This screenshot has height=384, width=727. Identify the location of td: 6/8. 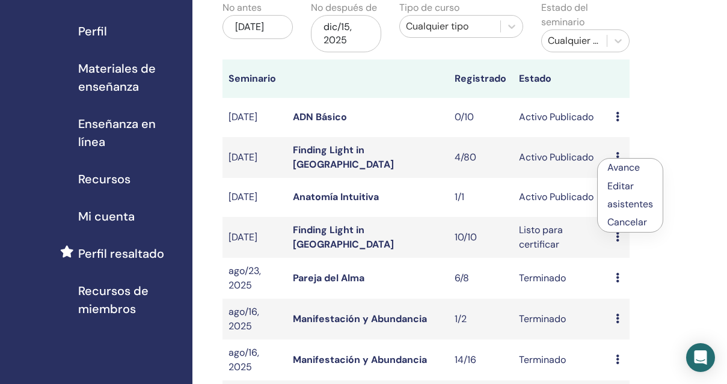
(481, 279).